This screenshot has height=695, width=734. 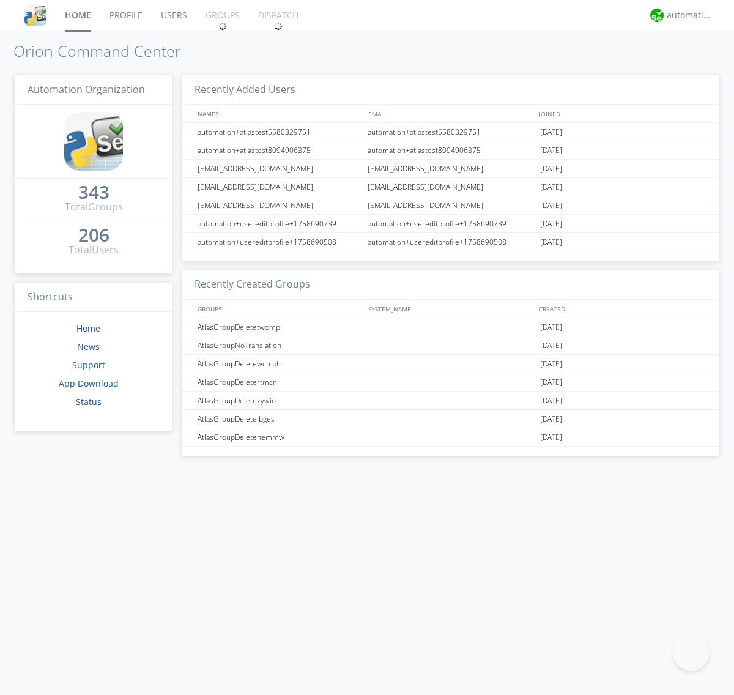 I want to click on div: EMAIL, so click(x=450, y=113).